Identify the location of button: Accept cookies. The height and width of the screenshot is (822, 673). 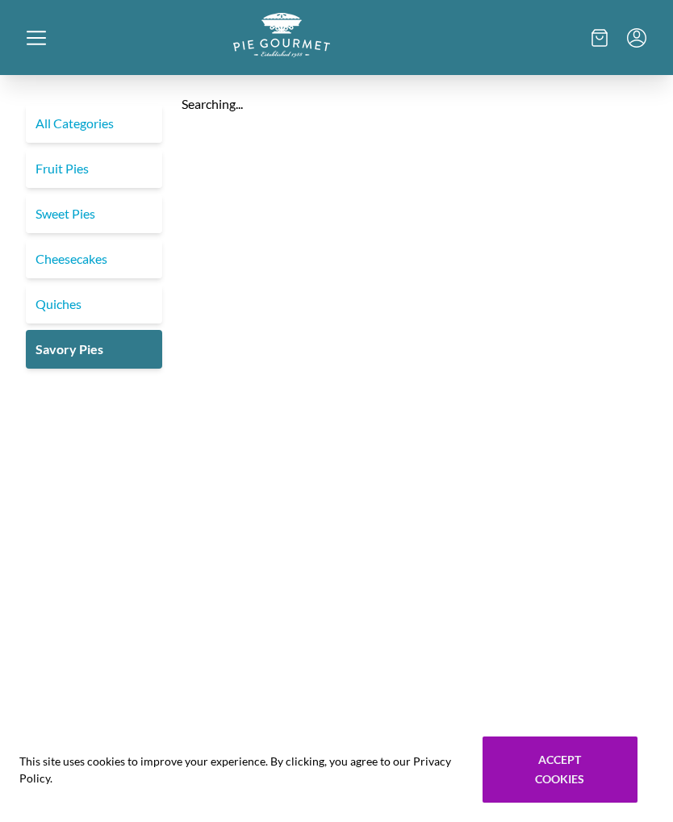
(560, 769).